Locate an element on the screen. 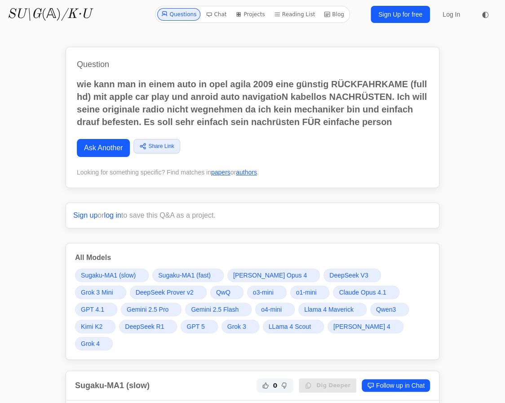 This screenshot has height=403, width=505. span: GPT 5 is located at coordinates (196, 326).